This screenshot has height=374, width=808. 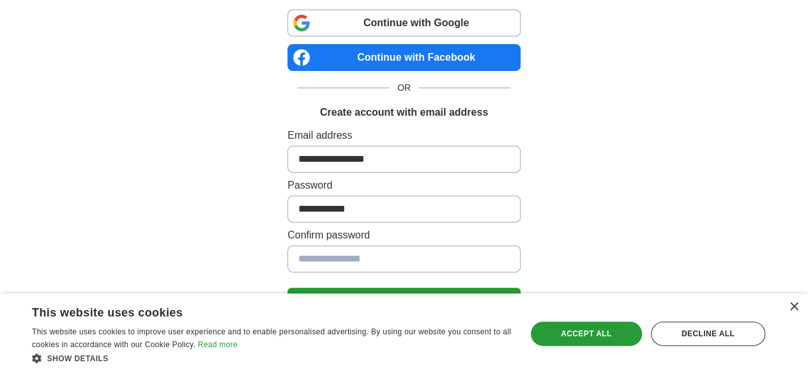 What do you see at coordinates (271, 358) in the screenshot?
I see `div: Show details` at bounding box center [271, 358].